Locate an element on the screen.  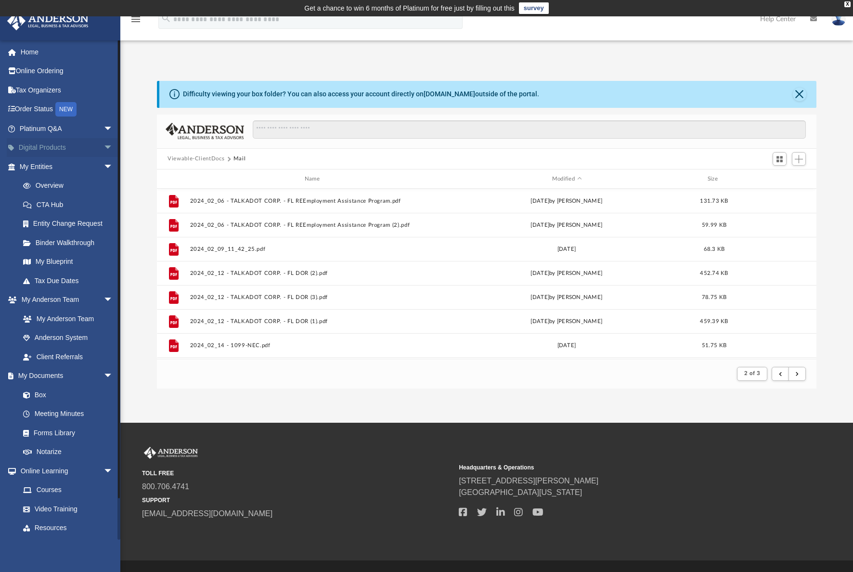
button: Switch to Grid View is located at coordinates (780, 159).